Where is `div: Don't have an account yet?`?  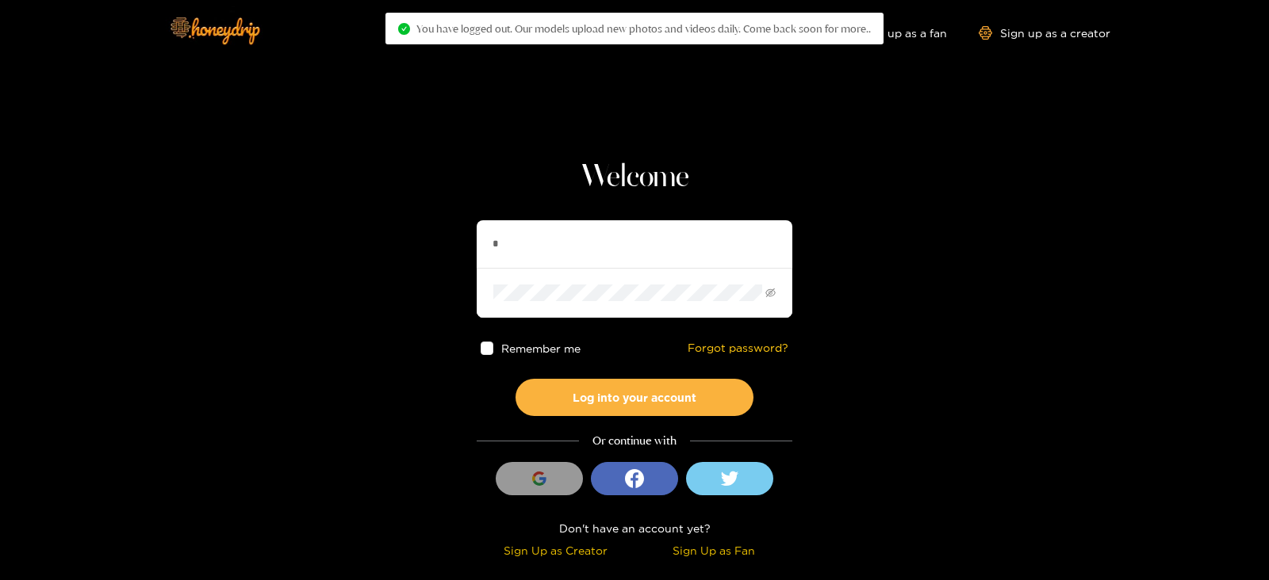 div: Don't have an account yet? is located at coordinates (634, 528).